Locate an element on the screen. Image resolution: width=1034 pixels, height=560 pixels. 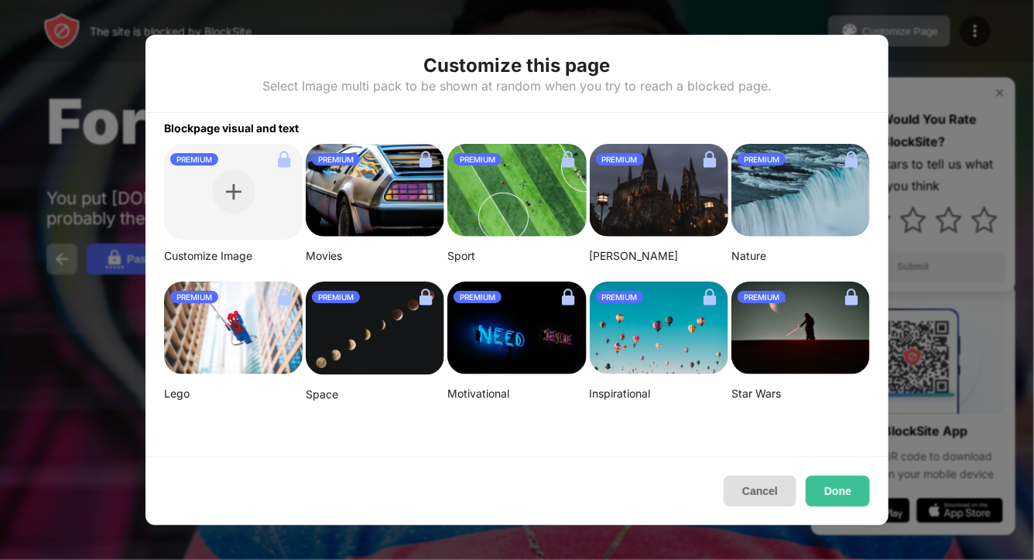
div: Nature is located at coordinates (800, 256).